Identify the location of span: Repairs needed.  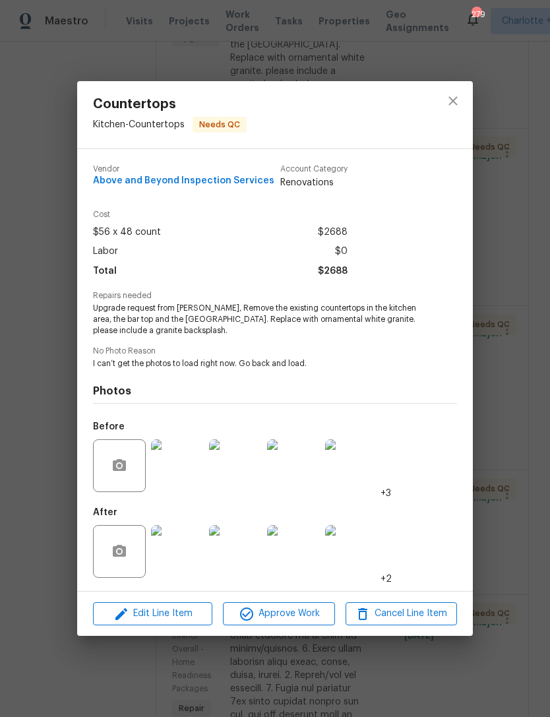
(275, 295).